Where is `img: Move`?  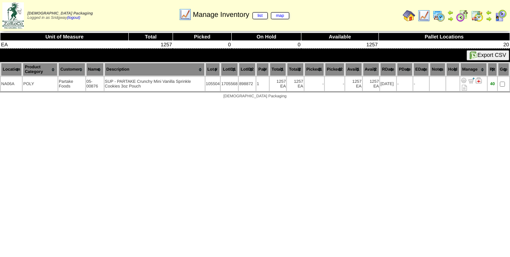
img: Move is located at coordinates (472, 80).